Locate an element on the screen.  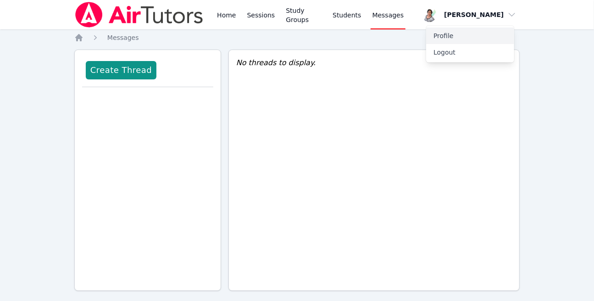
a: Messages is located at coordinates (123, 38).